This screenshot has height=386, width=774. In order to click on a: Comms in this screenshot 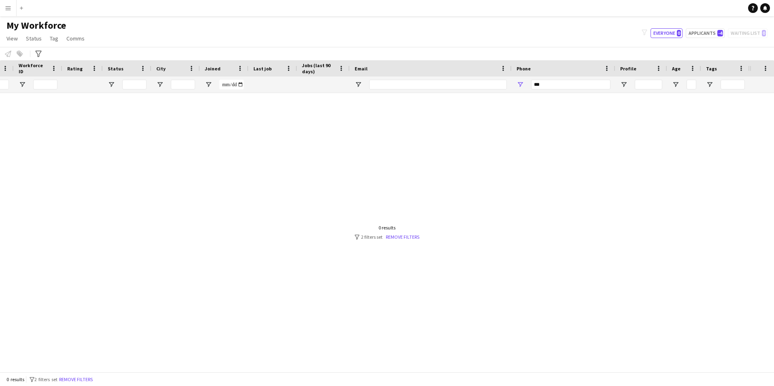, I will do `click(75, 38)`.